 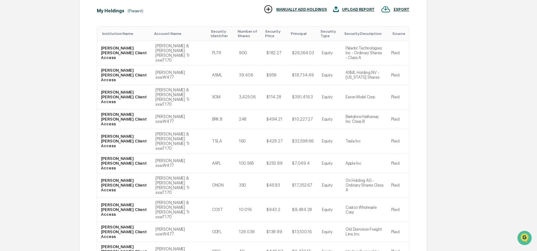 I want to click on td: $138.99, so click(x=276, y=232).